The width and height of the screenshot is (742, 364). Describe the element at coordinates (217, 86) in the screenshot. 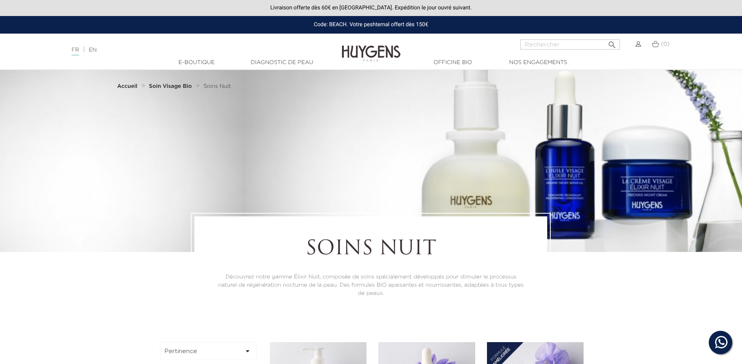

I see `a: Soins Nuit` at that location.